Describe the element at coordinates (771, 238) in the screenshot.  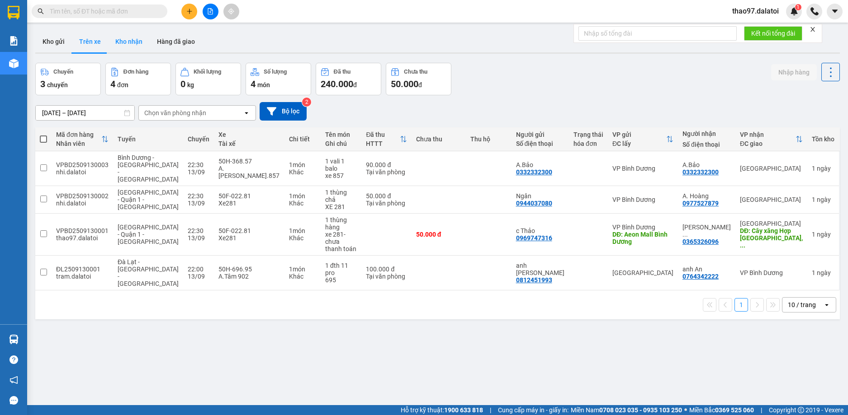
I see `div: DĐ: Cây xăng Hợp Trường Thành, QL1A Cam Đức` at that location.